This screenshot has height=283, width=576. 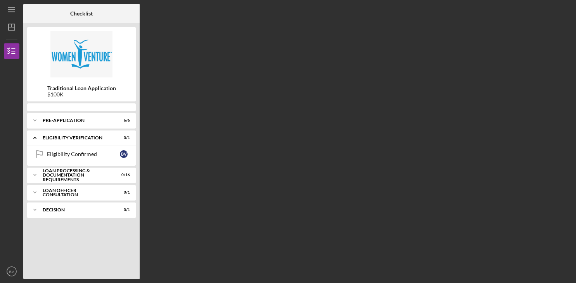 I want to click on button: BV, so click(x=12, y=272).